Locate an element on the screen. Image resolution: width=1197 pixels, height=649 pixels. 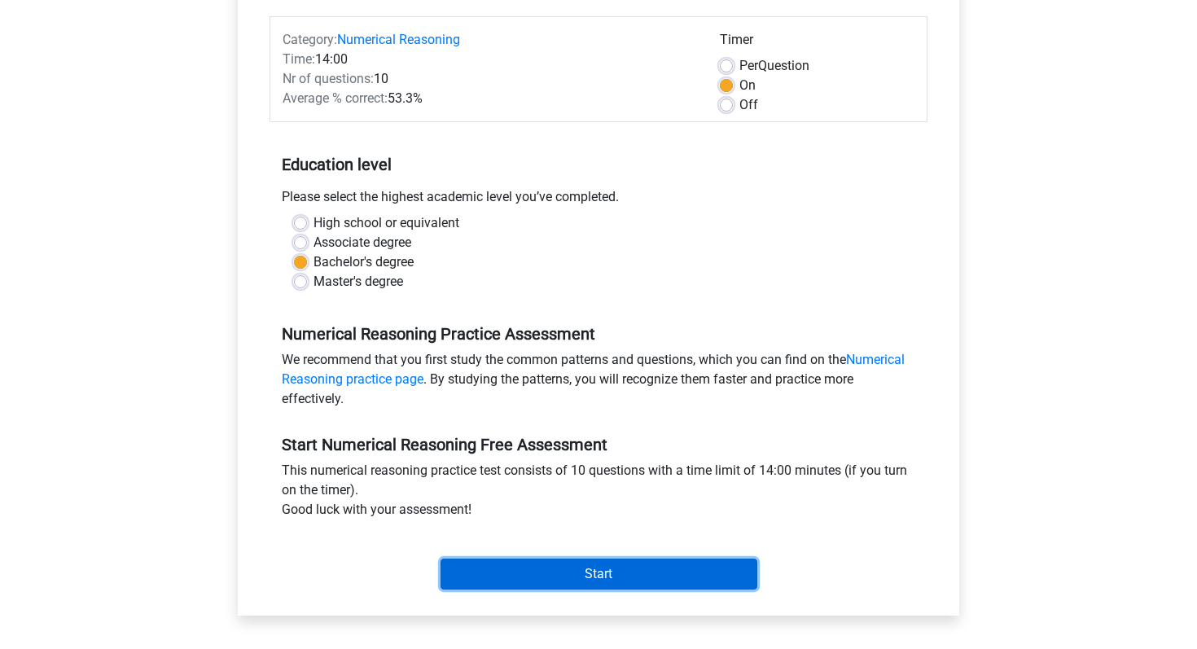
input: Start is located at coordinates (598, 574).